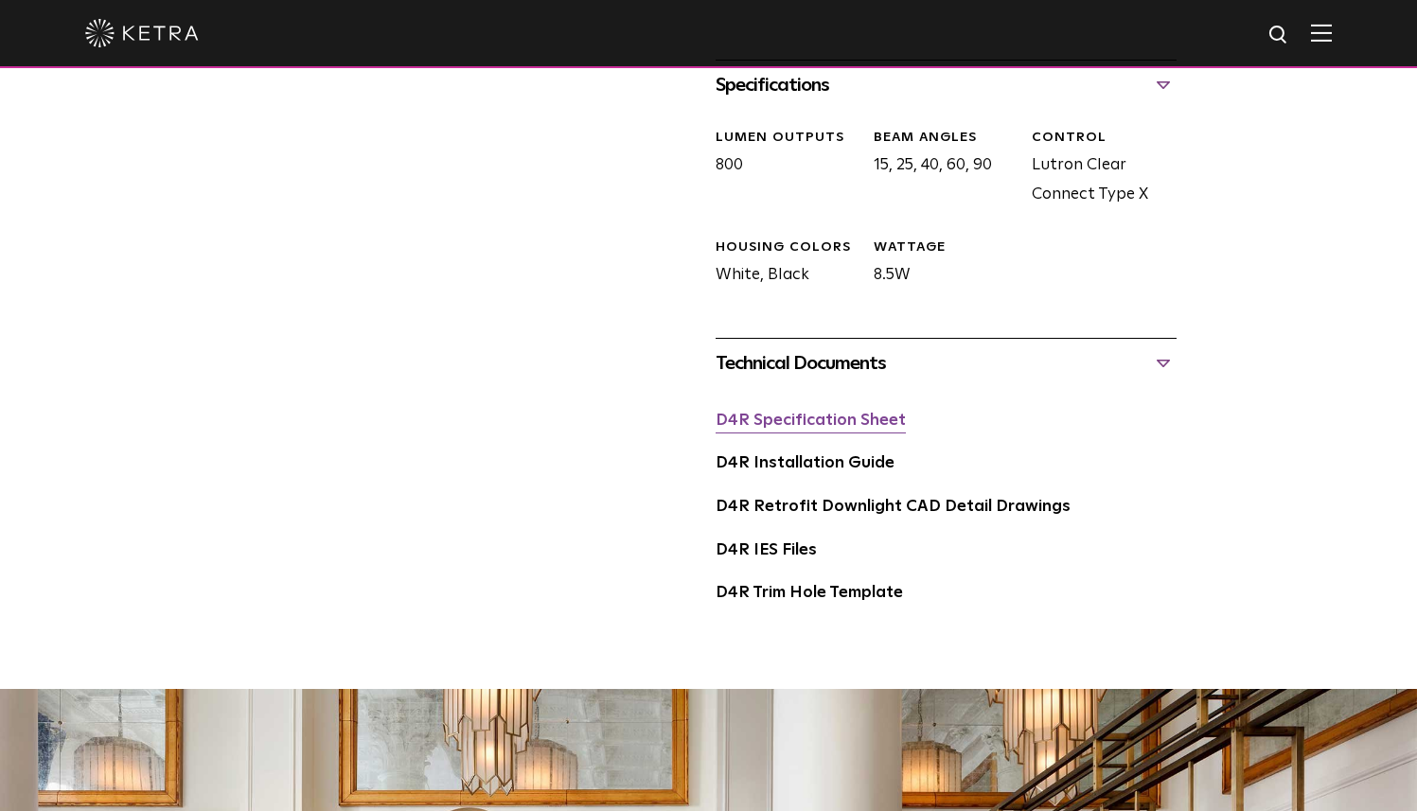 The height and width of the screenshot is (811, 1417). Describe the element at coordinates (788, 138) in the screenshot. I see `div: LUMEN OUTPUTS` at that location.